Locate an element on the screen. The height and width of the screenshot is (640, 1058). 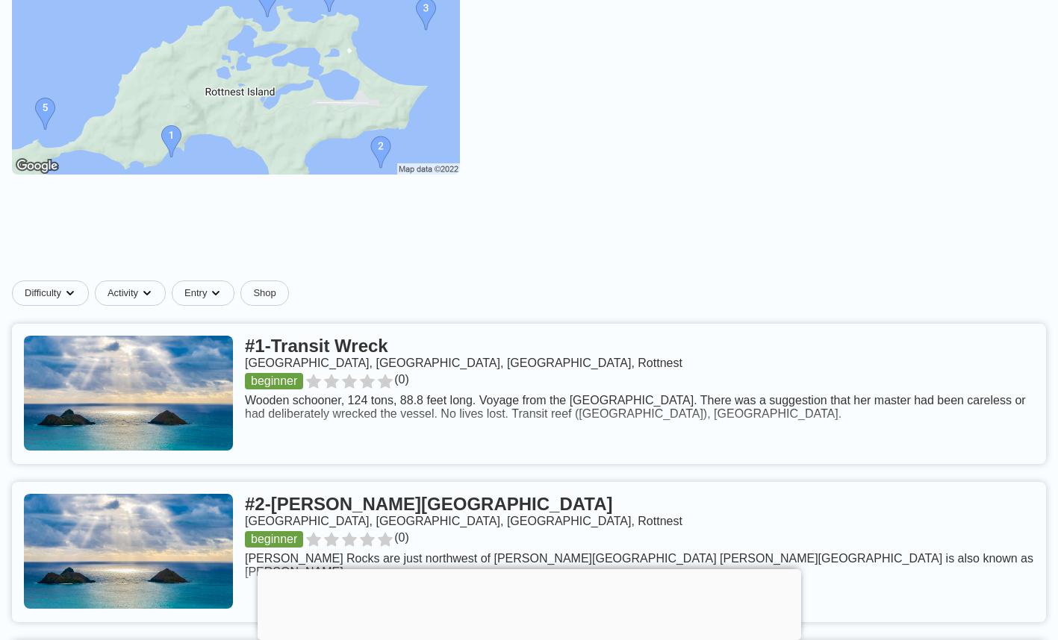
span: Difficulty is located at coordinates (43, 293).